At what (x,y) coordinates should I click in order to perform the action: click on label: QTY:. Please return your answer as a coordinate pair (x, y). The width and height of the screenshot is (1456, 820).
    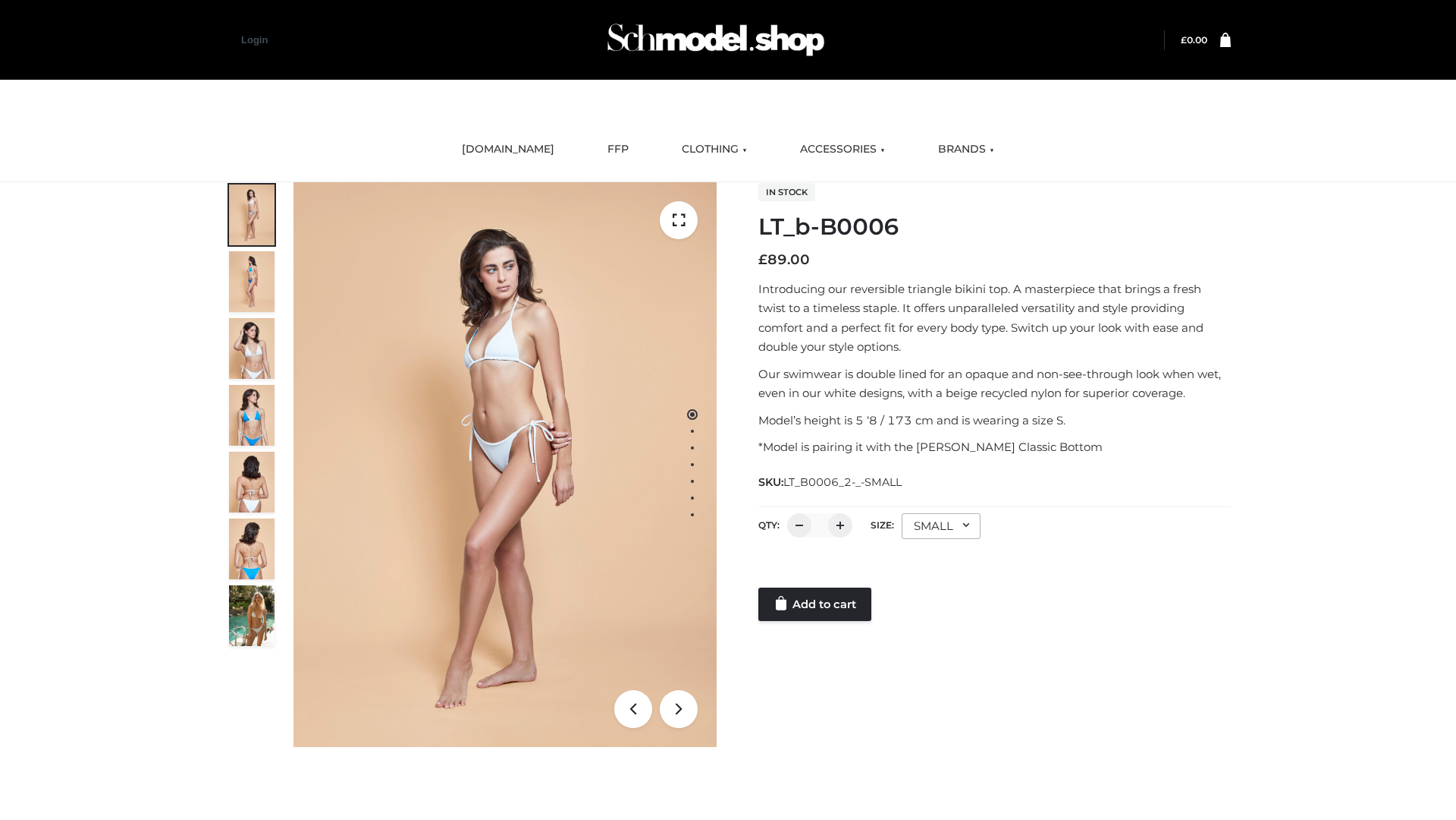
    Looking at the image, I should click on (769, 524).